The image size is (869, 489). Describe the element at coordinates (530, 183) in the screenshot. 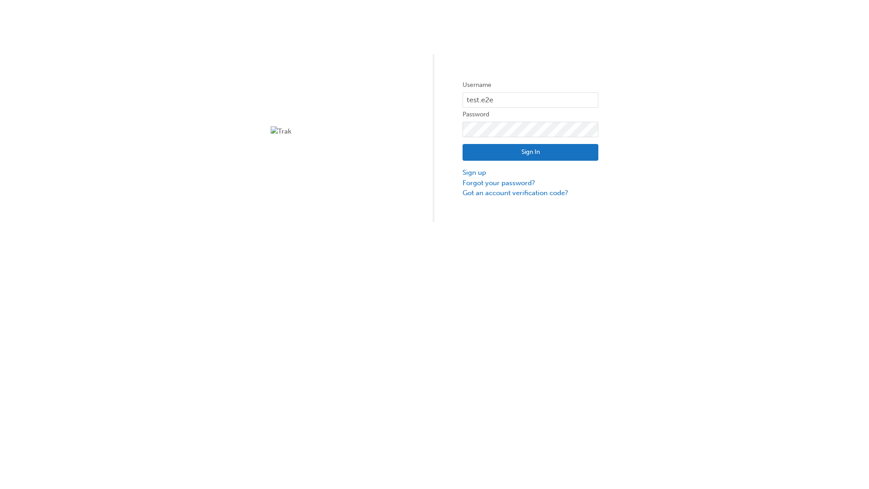

I see `a: Forgot your password?` at that location.